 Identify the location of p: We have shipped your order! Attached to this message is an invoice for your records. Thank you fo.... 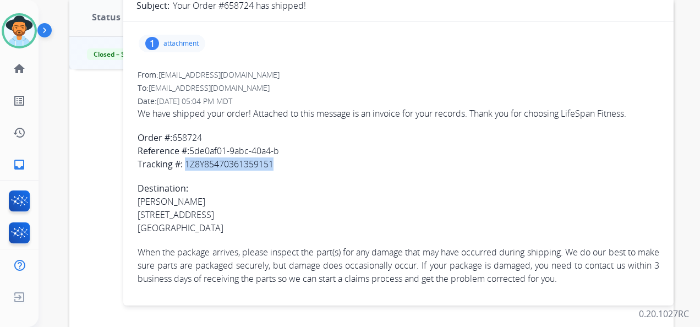
(399, 113).